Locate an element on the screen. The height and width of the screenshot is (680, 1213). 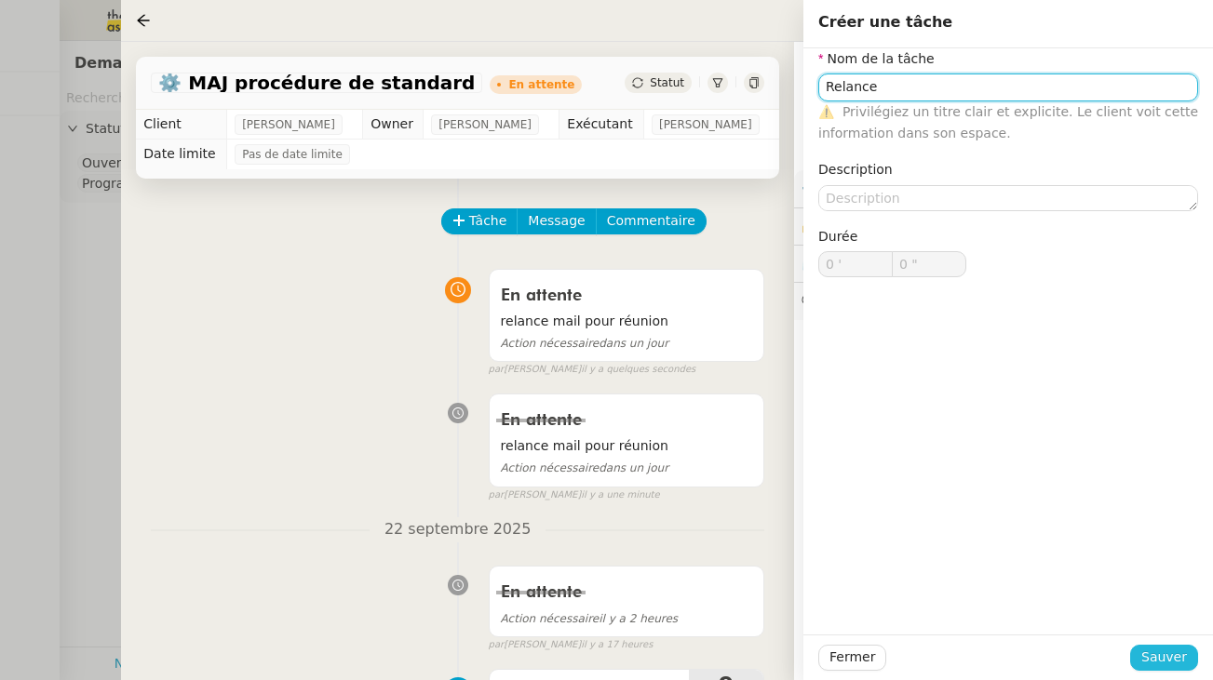
input: Nom is located at coordinates (1008, 87).